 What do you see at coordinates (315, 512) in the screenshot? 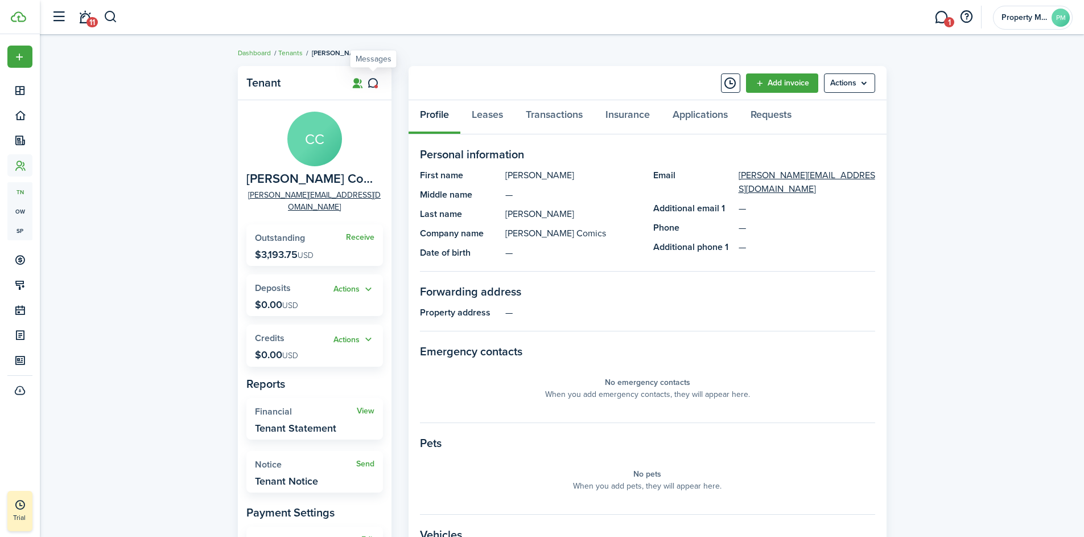
I see `panel-main-subtitle: Payment Settings` at bounding box center [315, 512].